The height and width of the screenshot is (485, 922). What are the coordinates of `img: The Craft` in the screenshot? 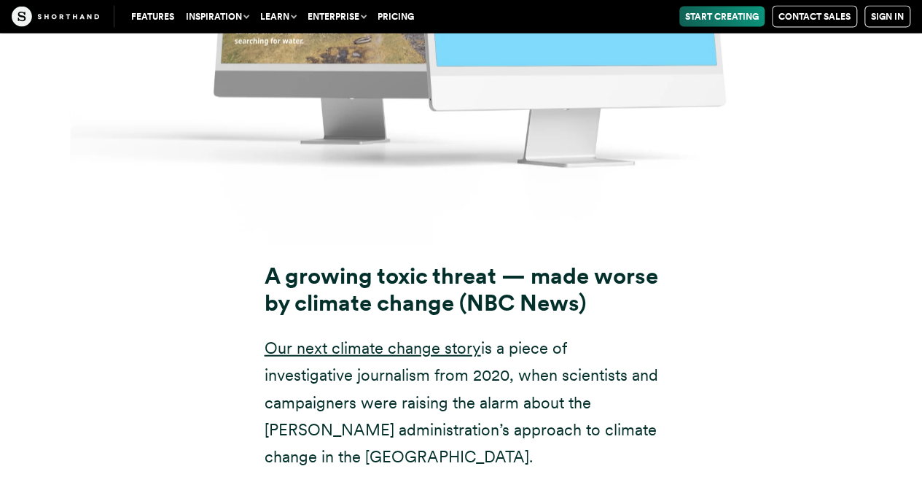 It's located at (55, 17).